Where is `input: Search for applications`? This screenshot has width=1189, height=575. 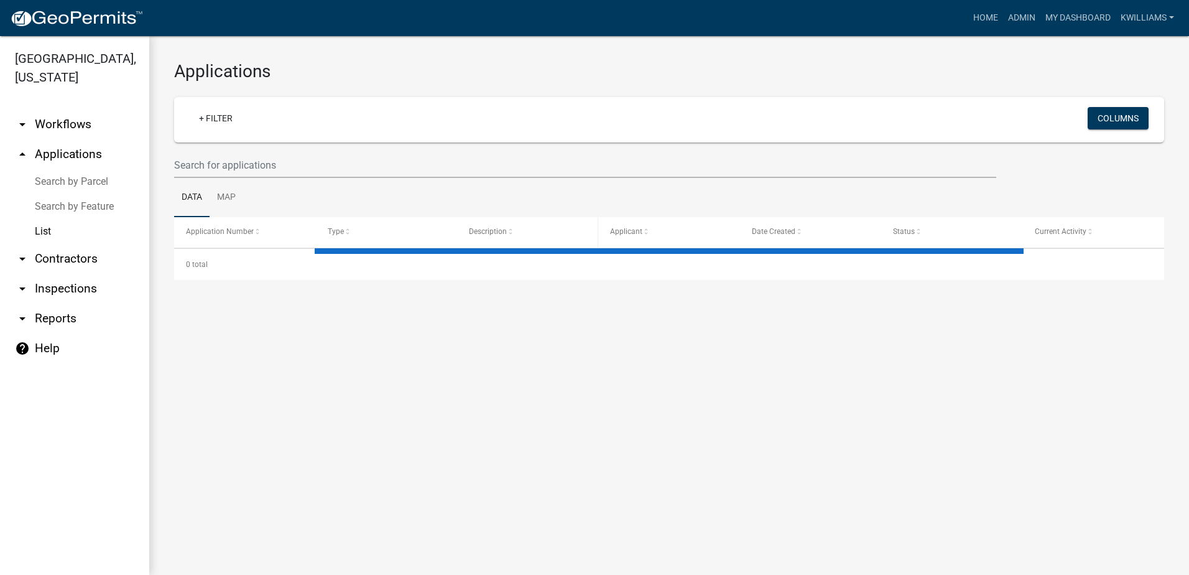
input: Search for applications is located at coordinates (585, 165).